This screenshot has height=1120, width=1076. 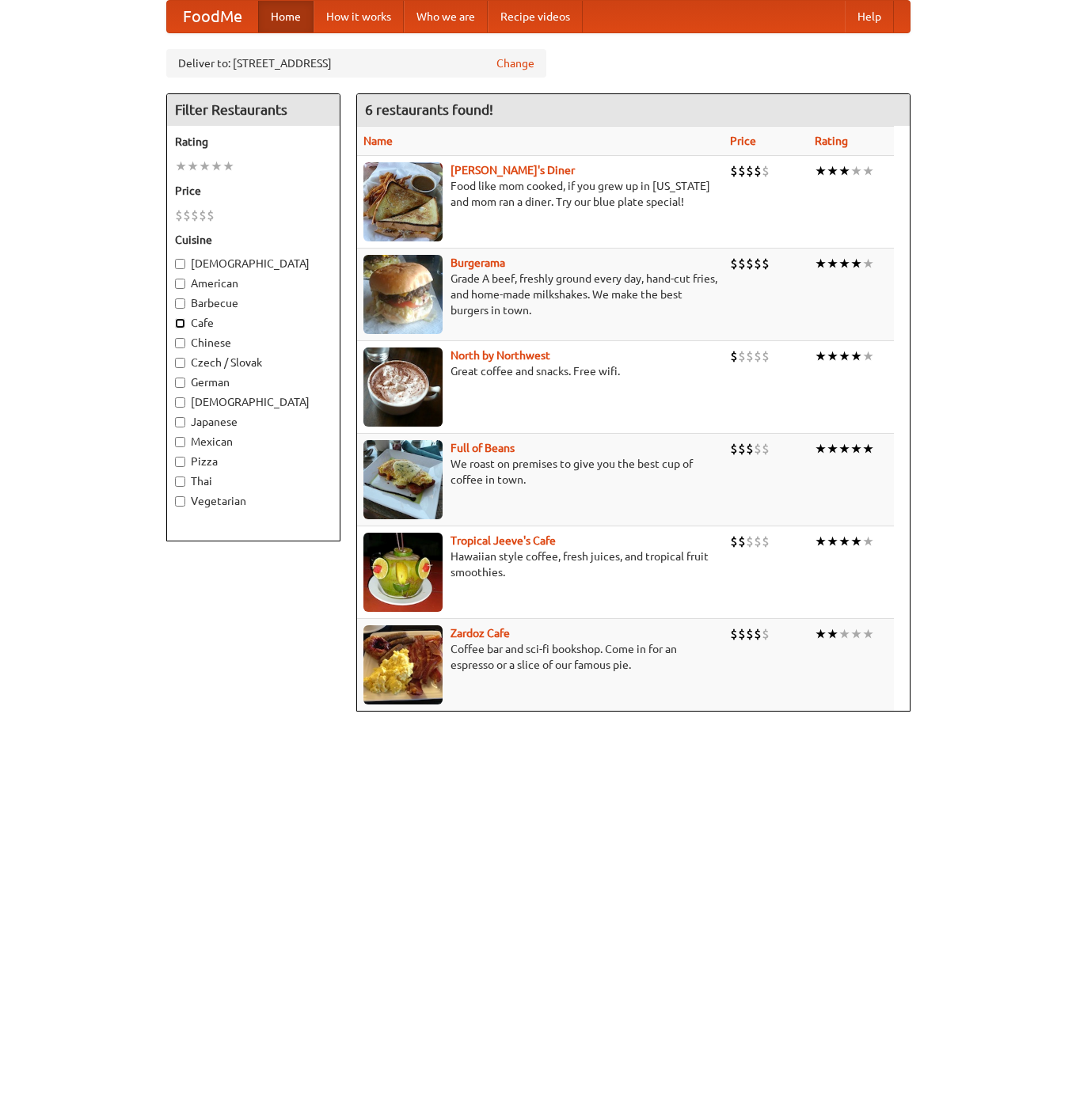 What do you see at coordinates (500, 355) in the screenshot?
I see `a: North by Northwest` at bounding box center [500, 355].